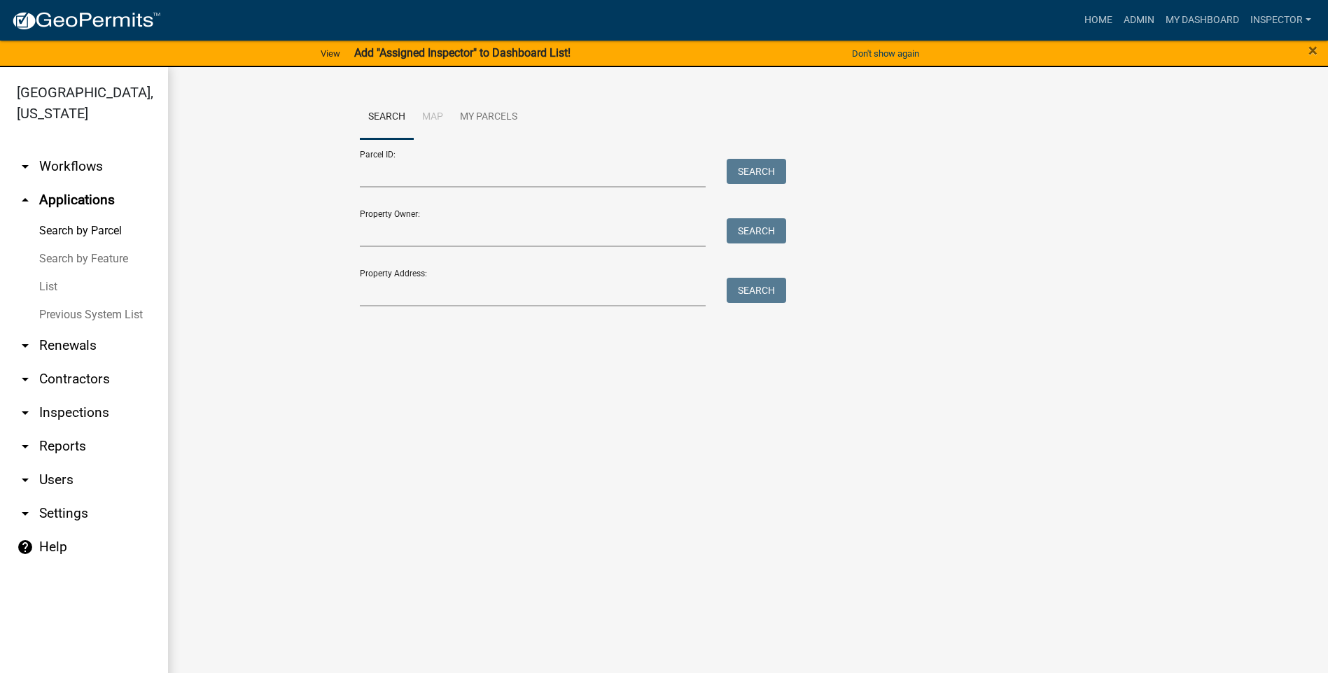 The image size is (1328, 673). I want to click on strong: Add "Assigned Inspector" to Dashboard List!, so click(462, 53).